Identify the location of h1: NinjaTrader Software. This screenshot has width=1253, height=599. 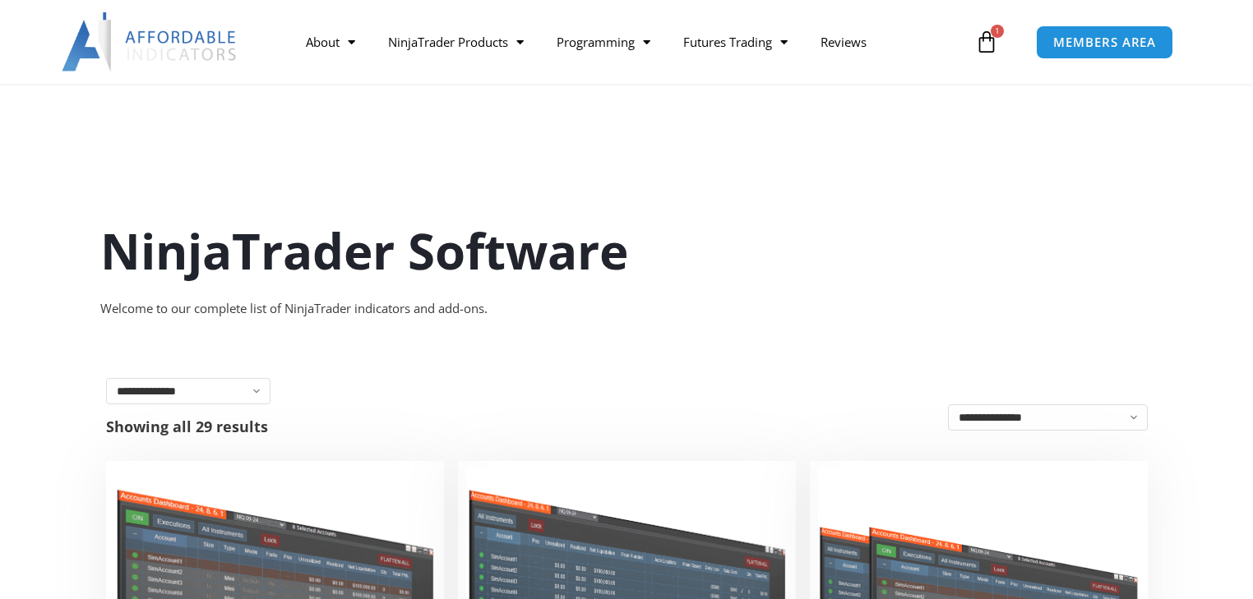
(626, 251).